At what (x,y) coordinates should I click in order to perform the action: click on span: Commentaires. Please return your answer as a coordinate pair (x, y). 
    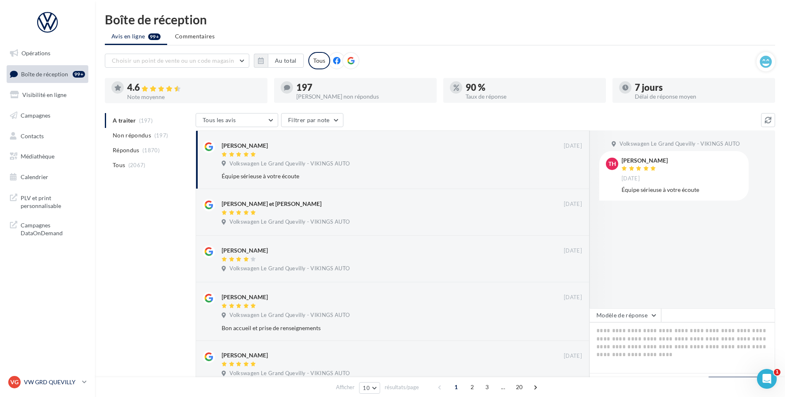
    Looking at the image, I should click on (195, 36).